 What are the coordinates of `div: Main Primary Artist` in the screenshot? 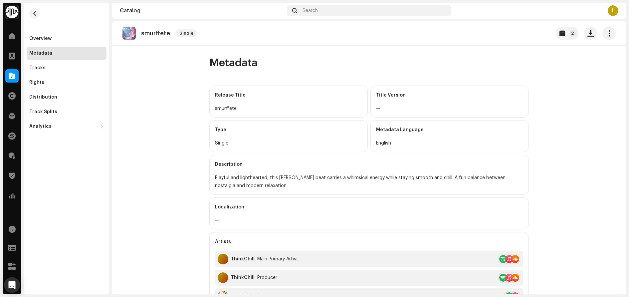 It's located at (278, 259).